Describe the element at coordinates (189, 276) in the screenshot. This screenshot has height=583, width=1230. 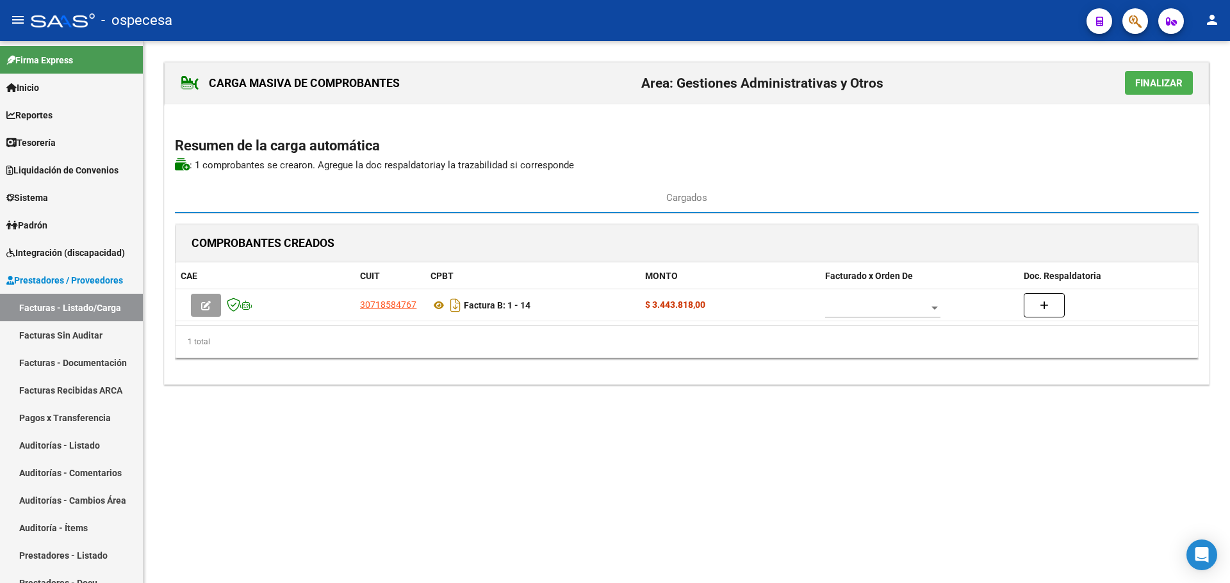
I see `span: CAE` at that location.